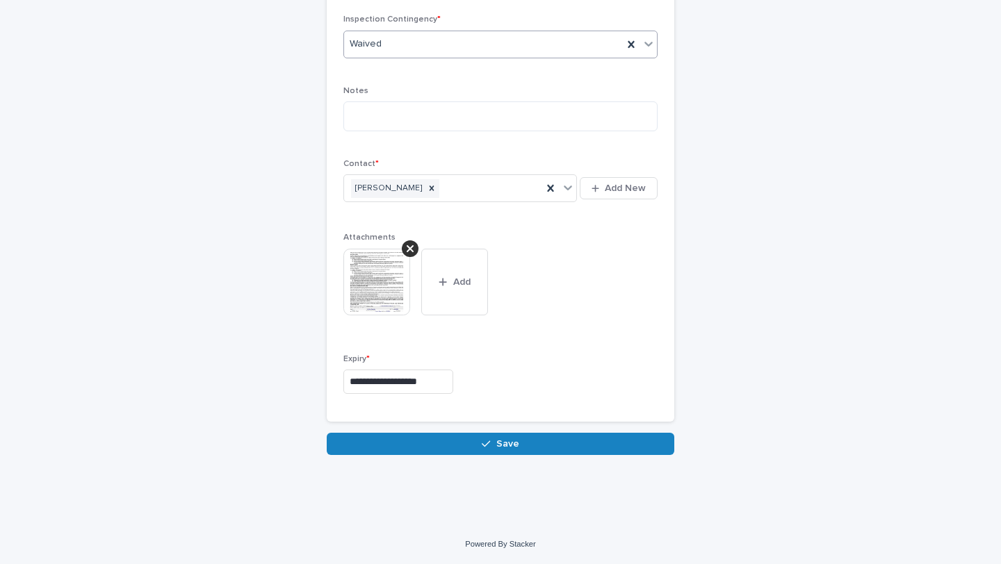  I want to click on a: Powered By Stacker, so click(500, 544).